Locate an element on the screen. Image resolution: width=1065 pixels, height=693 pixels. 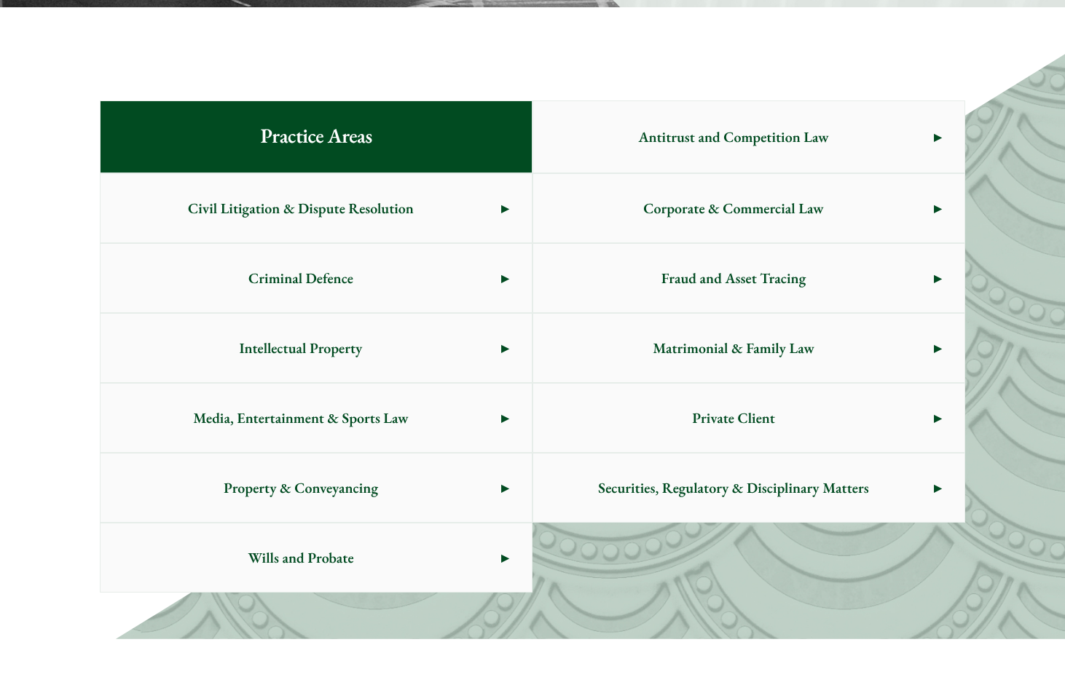
a: Civil Litigation & Dispute Resolution is located at coordinates (316, 208).